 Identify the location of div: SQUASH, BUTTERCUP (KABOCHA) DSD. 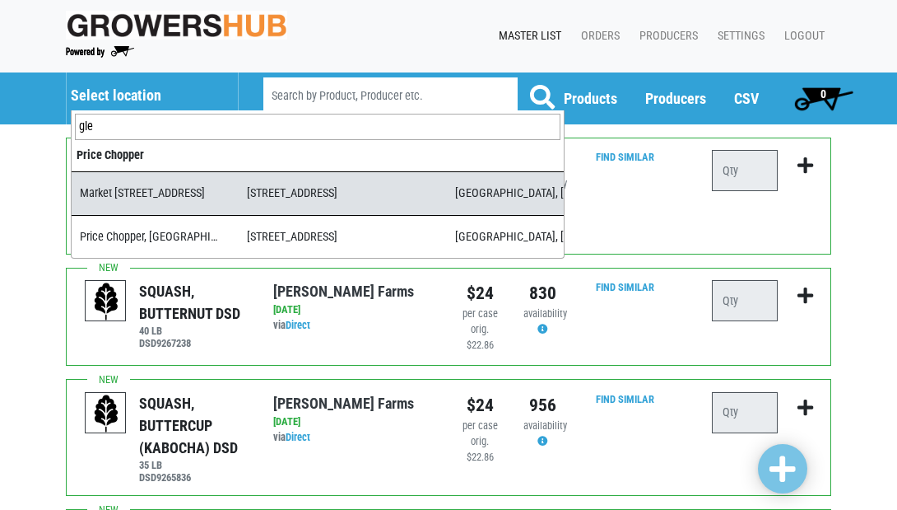
(193, 425).